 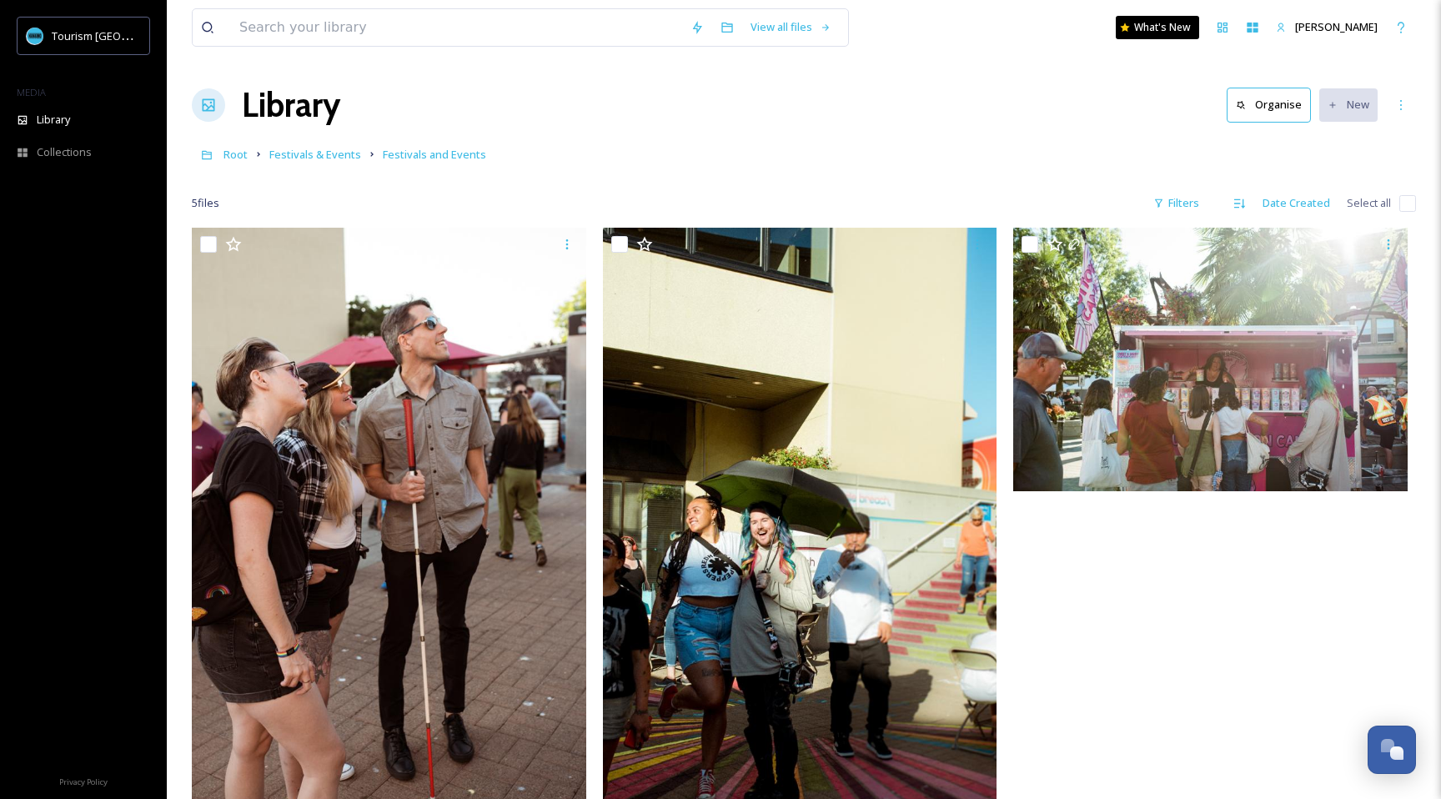 I want to click on h1: Library, so click(x=291, y=105).